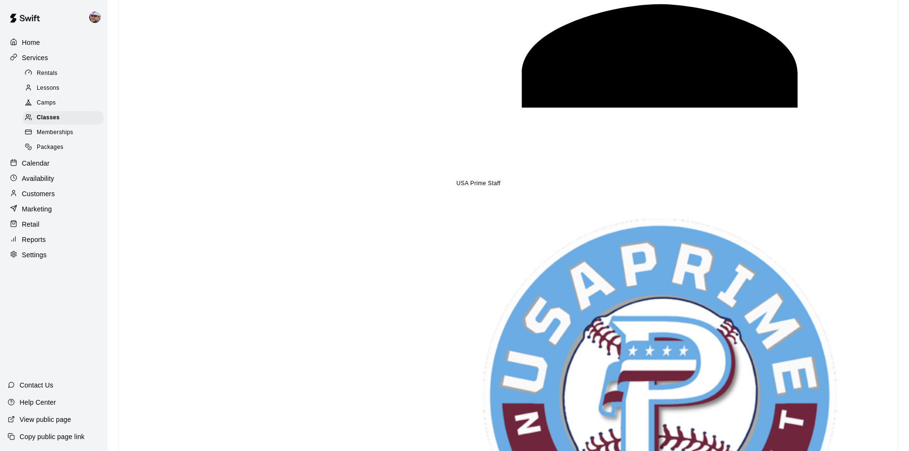 The image size is (909, 451). What do you see at coordinates (53, 194) in the screenshot?
I see `div: Customers` at bounding box center [53, 194].